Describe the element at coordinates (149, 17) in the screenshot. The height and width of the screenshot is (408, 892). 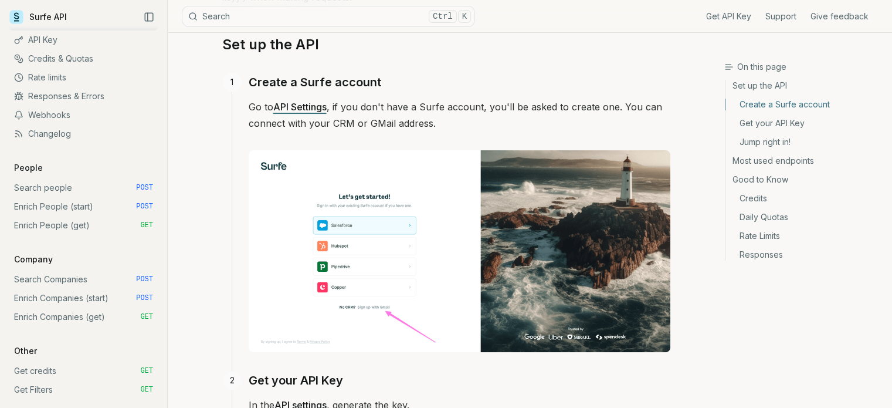
I see `button: Collapse Sidebar` at that location.